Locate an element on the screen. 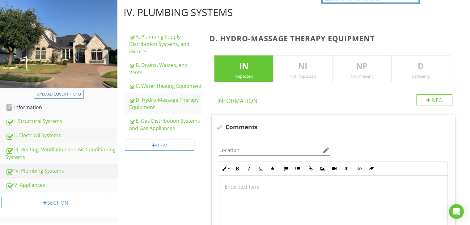  div: Not Inspected is located at coordinates (302, 76).